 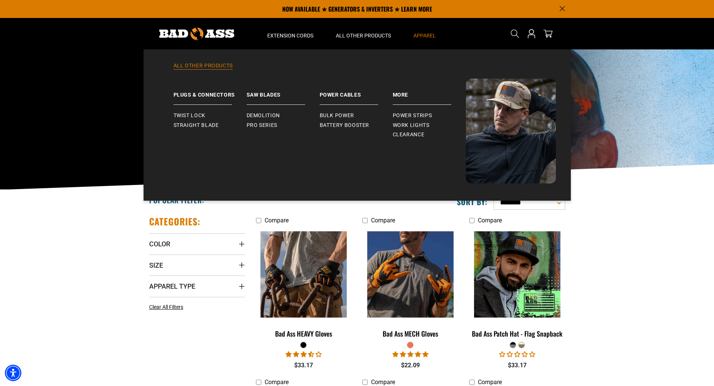 What do you see at coordinates (410, 354) in the screenshot?
I see `span: 4.88 stars` at bounding box center [410, 354].